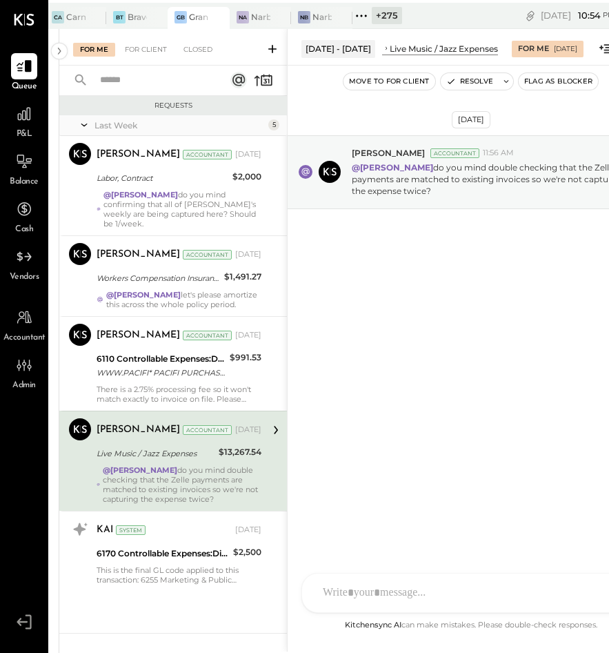  Describe the element at coordinates (470, 81) in the screenshot. I see `button: Resolve` at that location.